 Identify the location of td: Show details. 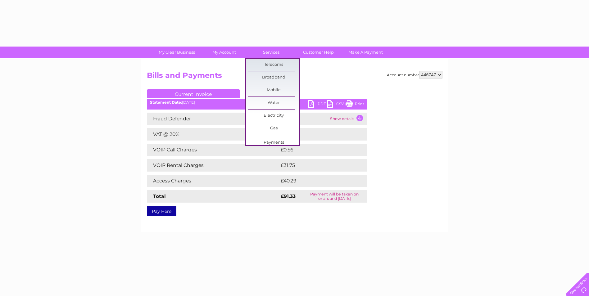
(348, 119).